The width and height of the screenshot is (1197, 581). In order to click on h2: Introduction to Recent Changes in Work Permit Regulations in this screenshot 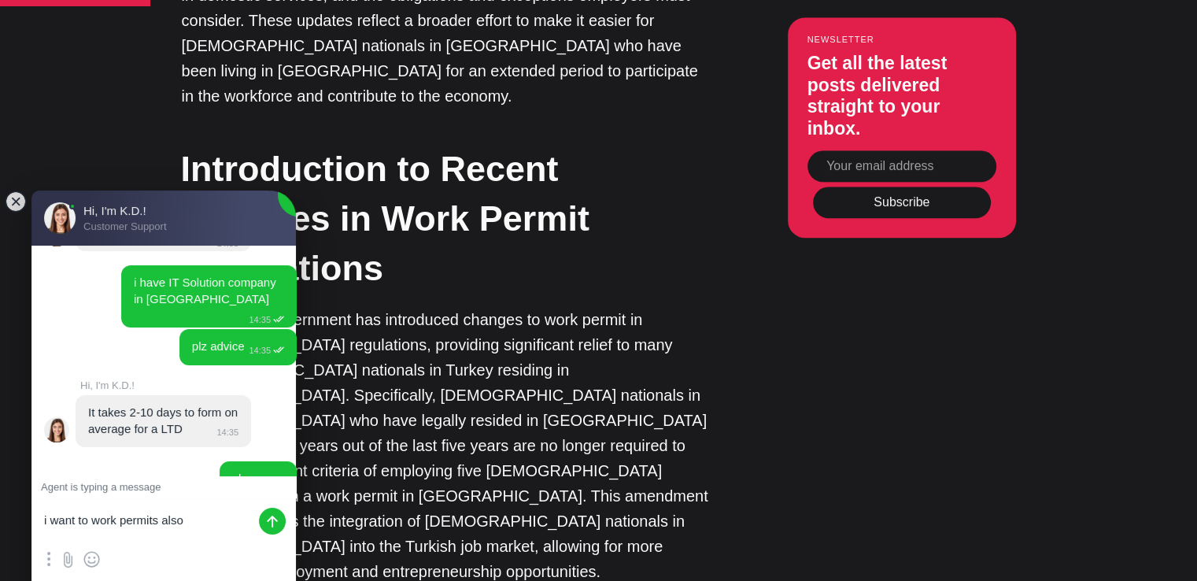, I will do `click(445, 218)`.